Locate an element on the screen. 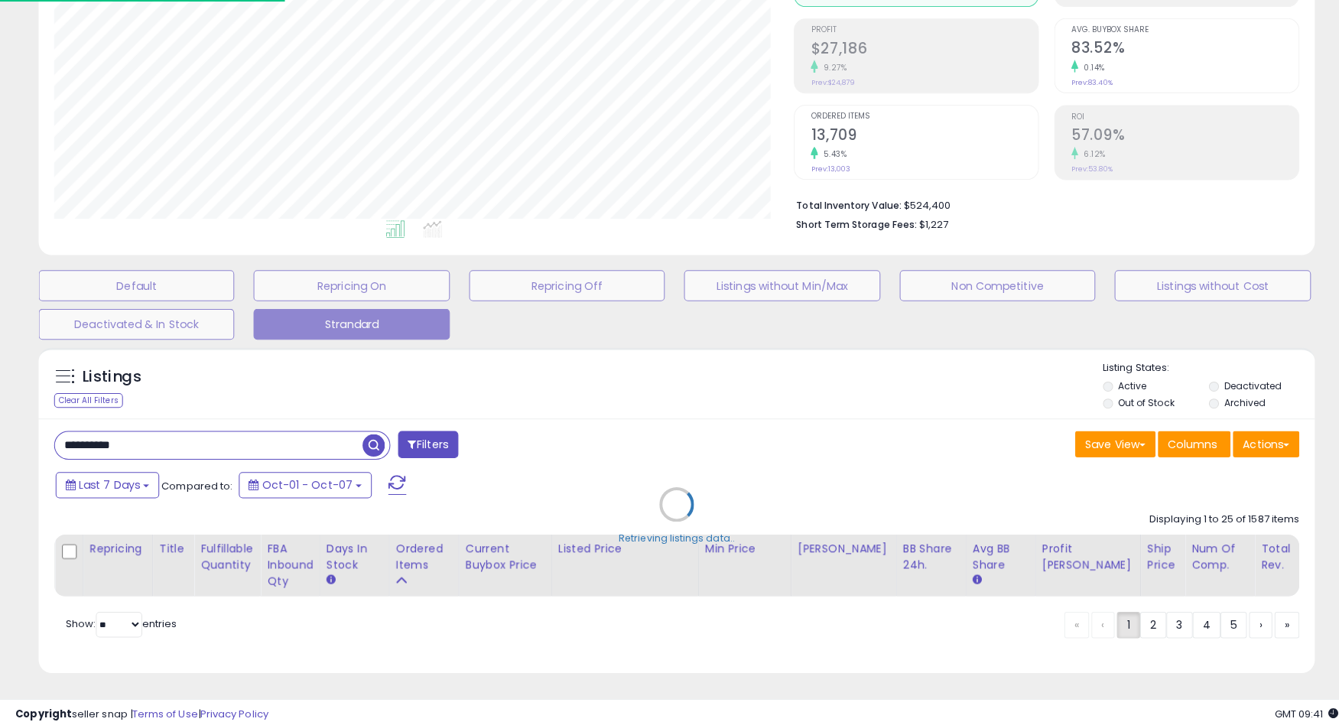 The image size is (1339, 722). small: 5.43% is located at coordinates (824, 152).